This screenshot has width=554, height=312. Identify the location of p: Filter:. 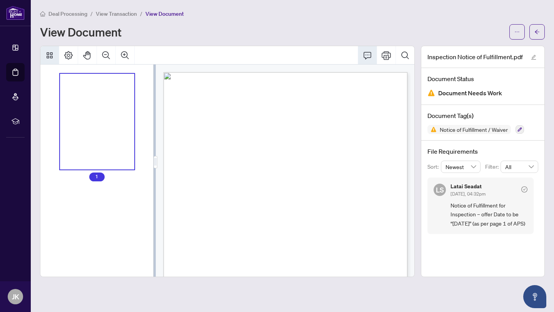
(493, 167).